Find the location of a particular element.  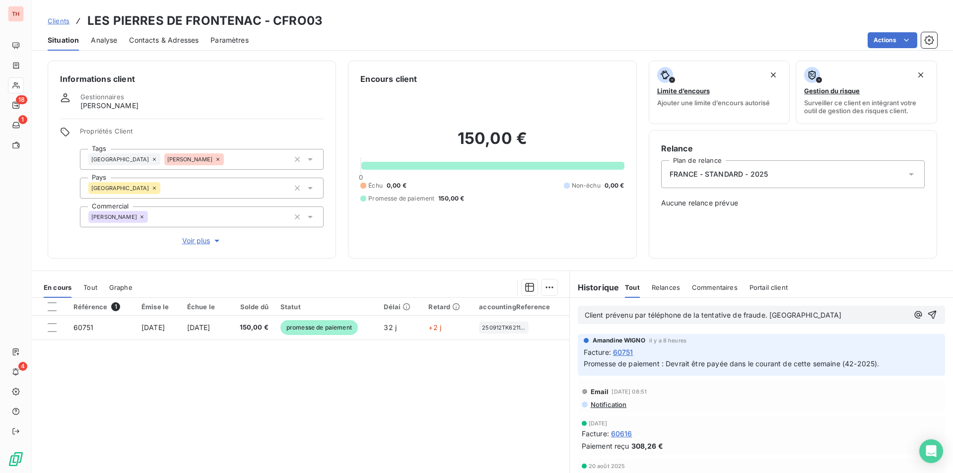

span: Graphe is located at coordinates (121, 287).